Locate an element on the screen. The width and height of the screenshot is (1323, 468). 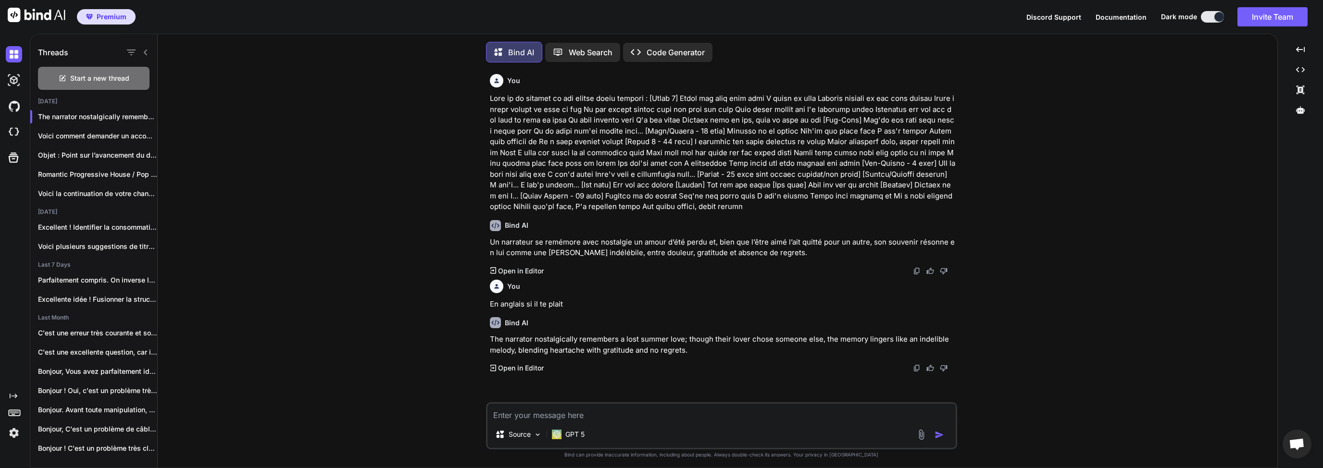
span: Documentation is located at coordinates (1121, 17).